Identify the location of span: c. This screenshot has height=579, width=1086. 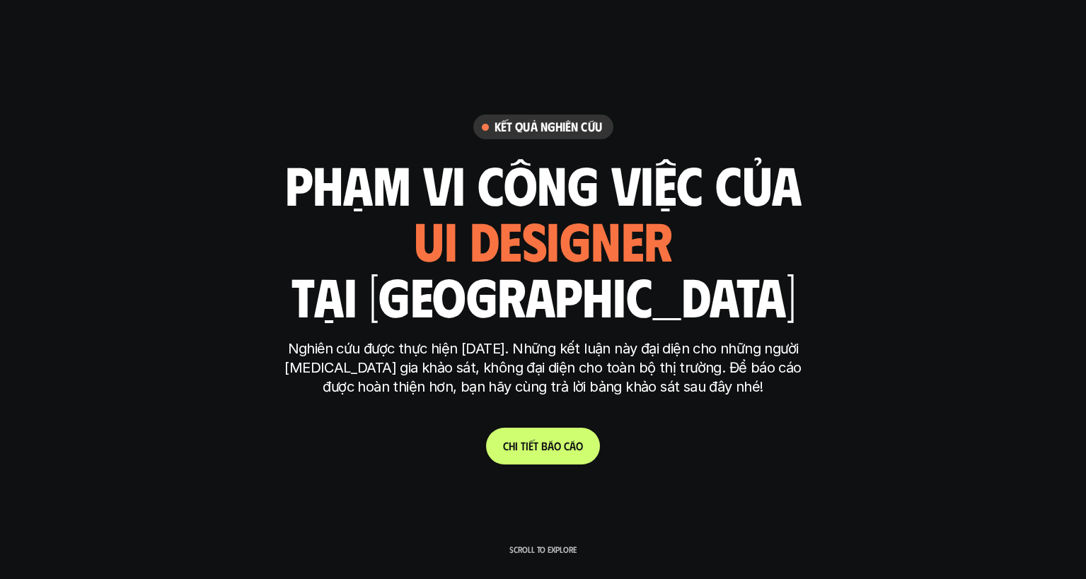
(567, 446).